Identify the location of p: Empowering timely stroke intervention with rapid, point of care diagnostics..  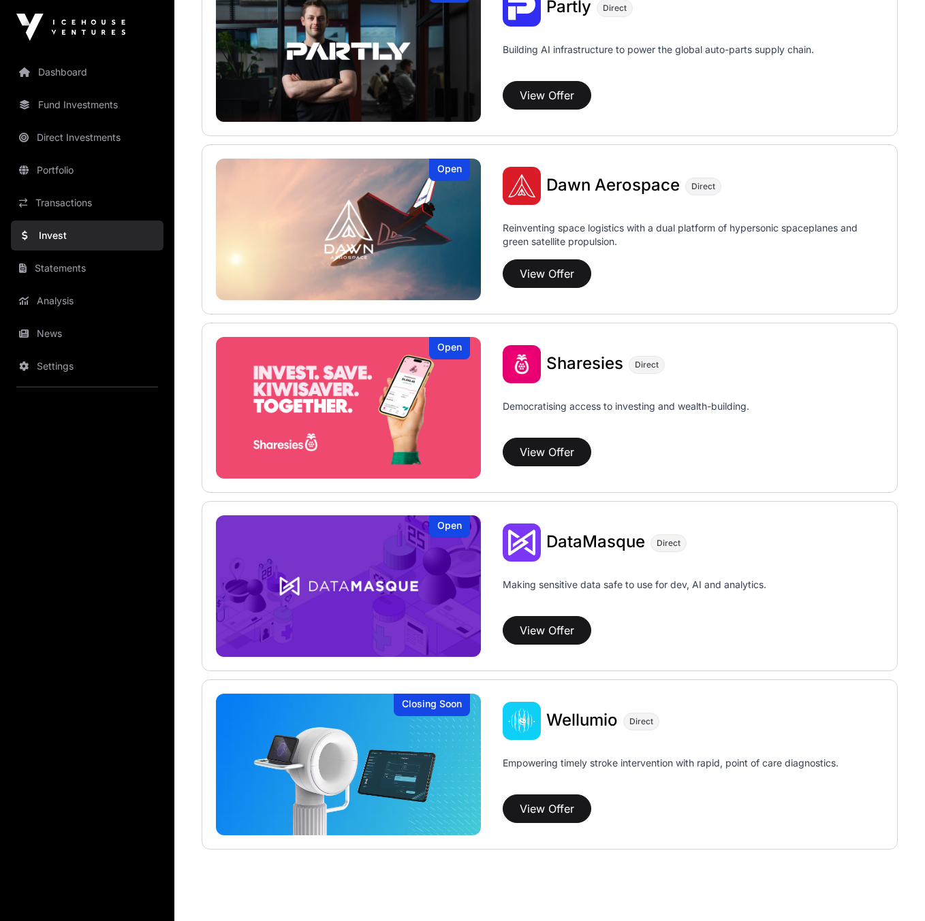
(670, 773).